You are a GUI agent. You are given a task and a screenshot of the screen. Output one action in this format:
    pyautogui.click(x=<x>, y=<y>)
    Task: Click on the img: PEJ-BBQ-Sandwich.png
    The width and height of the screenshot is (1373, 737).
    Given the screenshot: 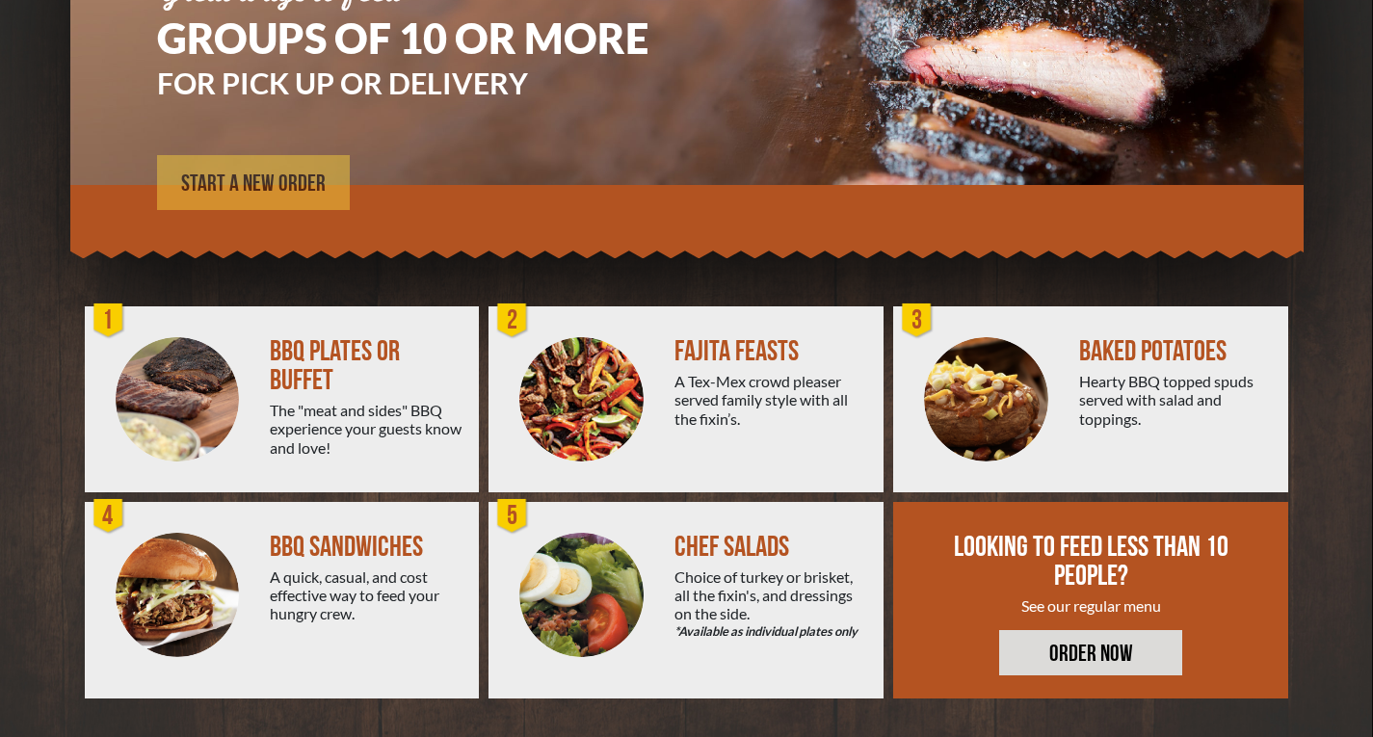 What is the action you would take?
    pyautogui.click(x=177, y=594)
    